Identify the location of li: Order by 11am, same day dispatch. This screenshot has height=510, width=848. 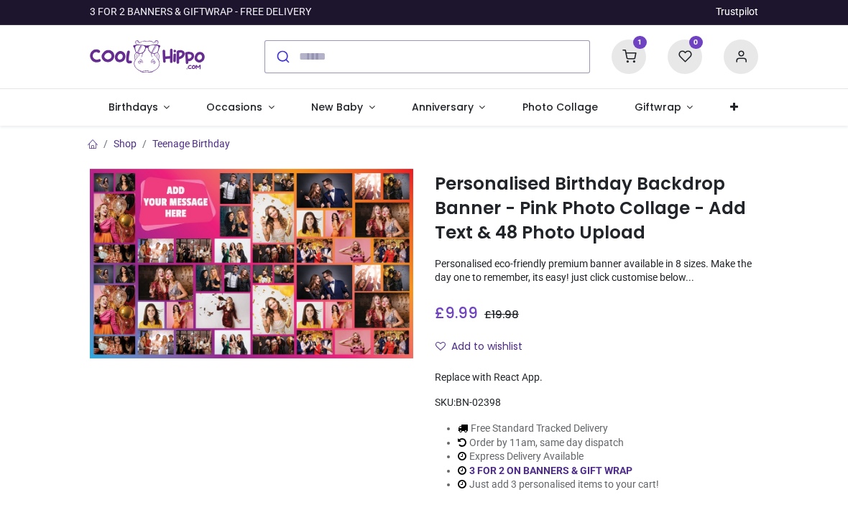
(558, 443).